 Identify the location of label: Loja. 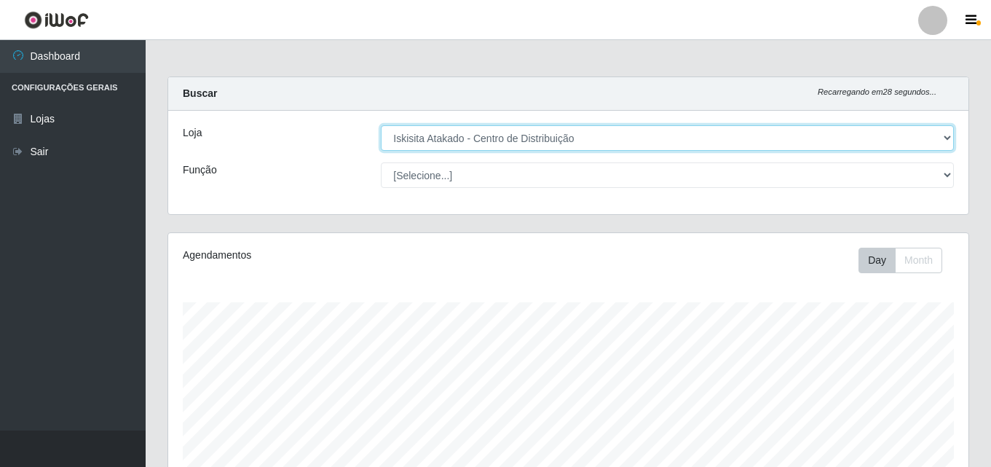
(192, 133).